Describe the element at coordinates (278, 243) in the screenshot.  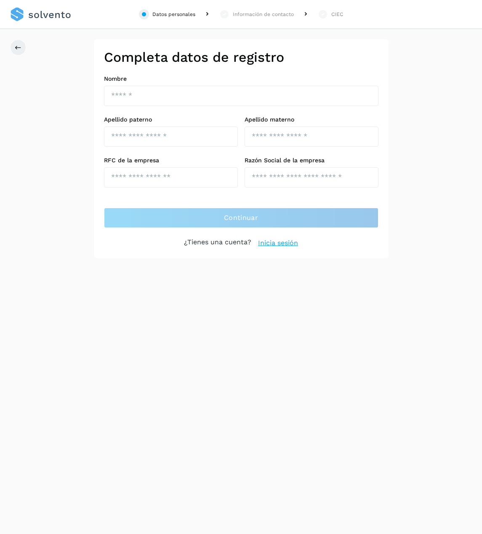
I see `a: Inicia sesión` at that location.